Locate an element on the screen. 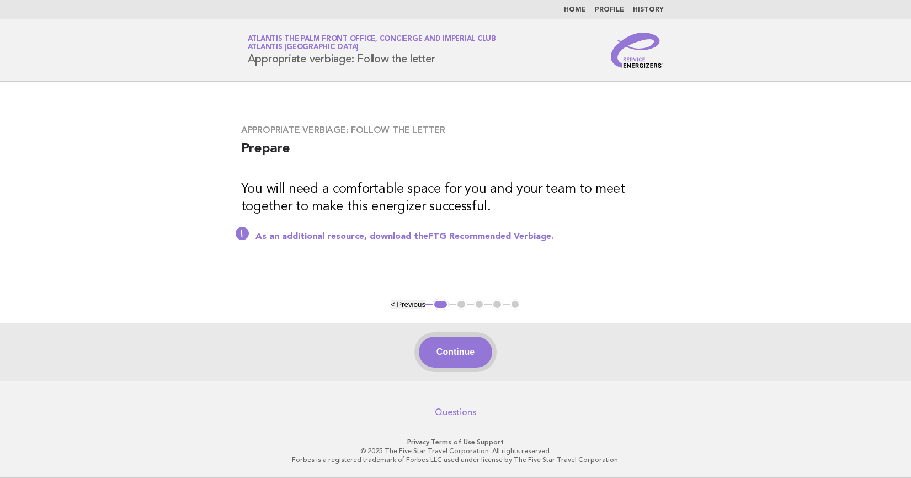 The height and width of the screenshot is (478, 911). p: © 2025 The Five Star Travel Corporation. All rights reserved. is located at coordinates (456, 451).